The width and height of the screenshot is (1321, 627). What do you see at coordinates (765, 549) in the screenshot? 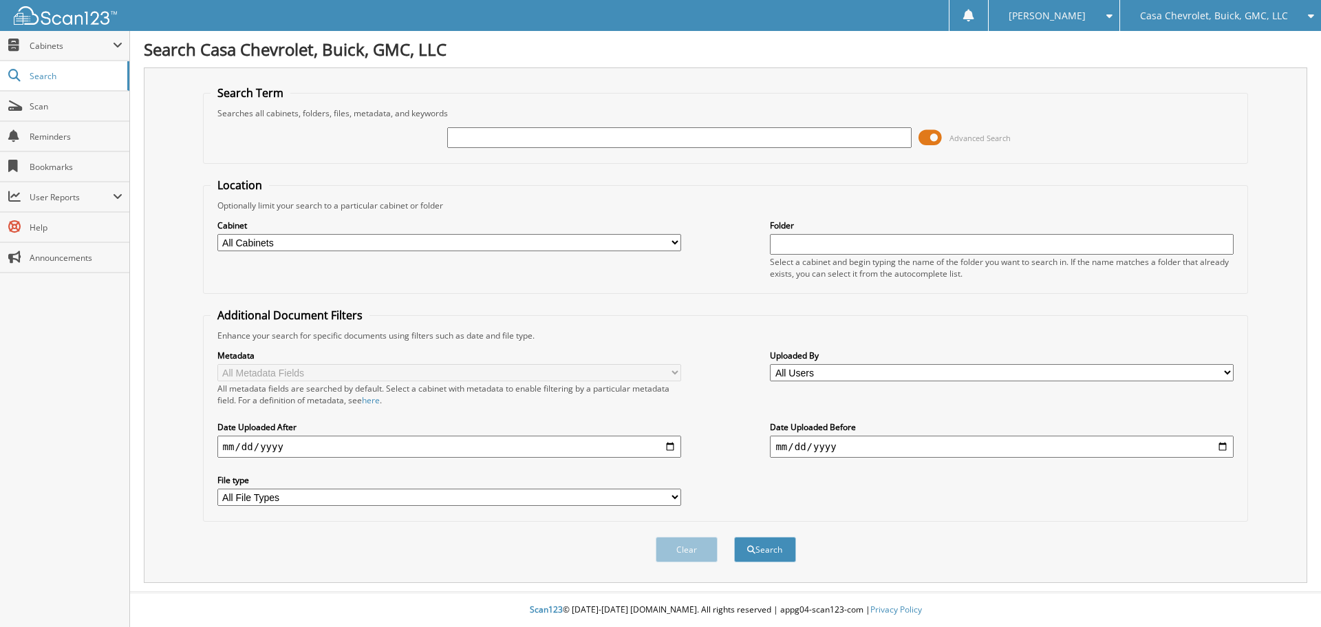
I see `button: Search` at bounding box center [765, 549].